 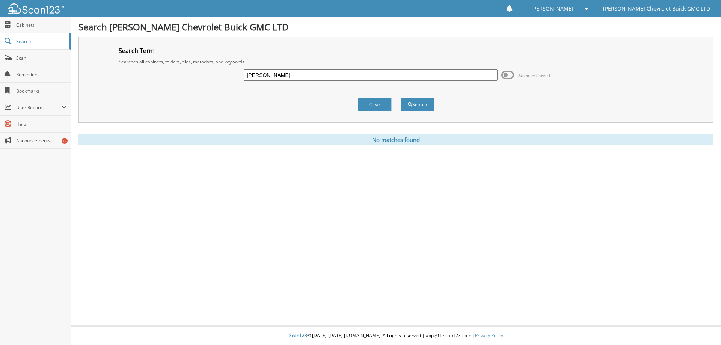 What do you see at coordinates (396, 62) in the screenshot?
I see `div: Searches all cabinets, folders, files, metadata, and keywords` at bounding box center [396, 62].